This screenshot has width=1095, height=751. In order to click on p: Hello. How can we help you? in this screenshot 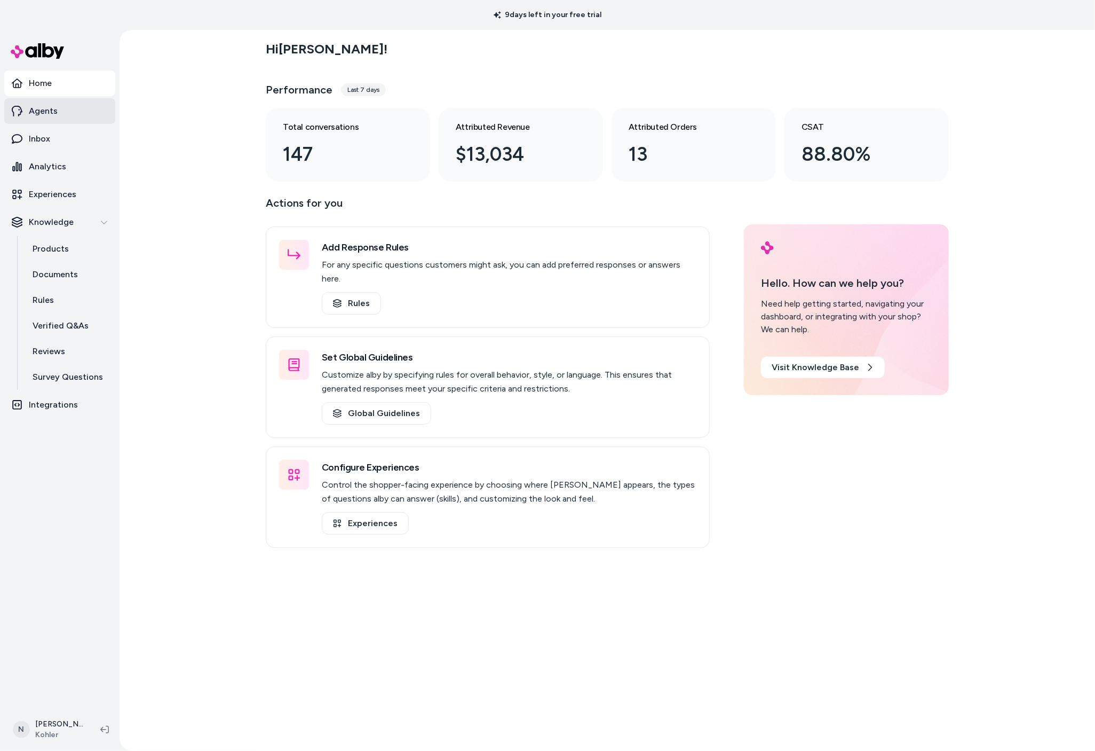, I will do `click(847, 283)`.